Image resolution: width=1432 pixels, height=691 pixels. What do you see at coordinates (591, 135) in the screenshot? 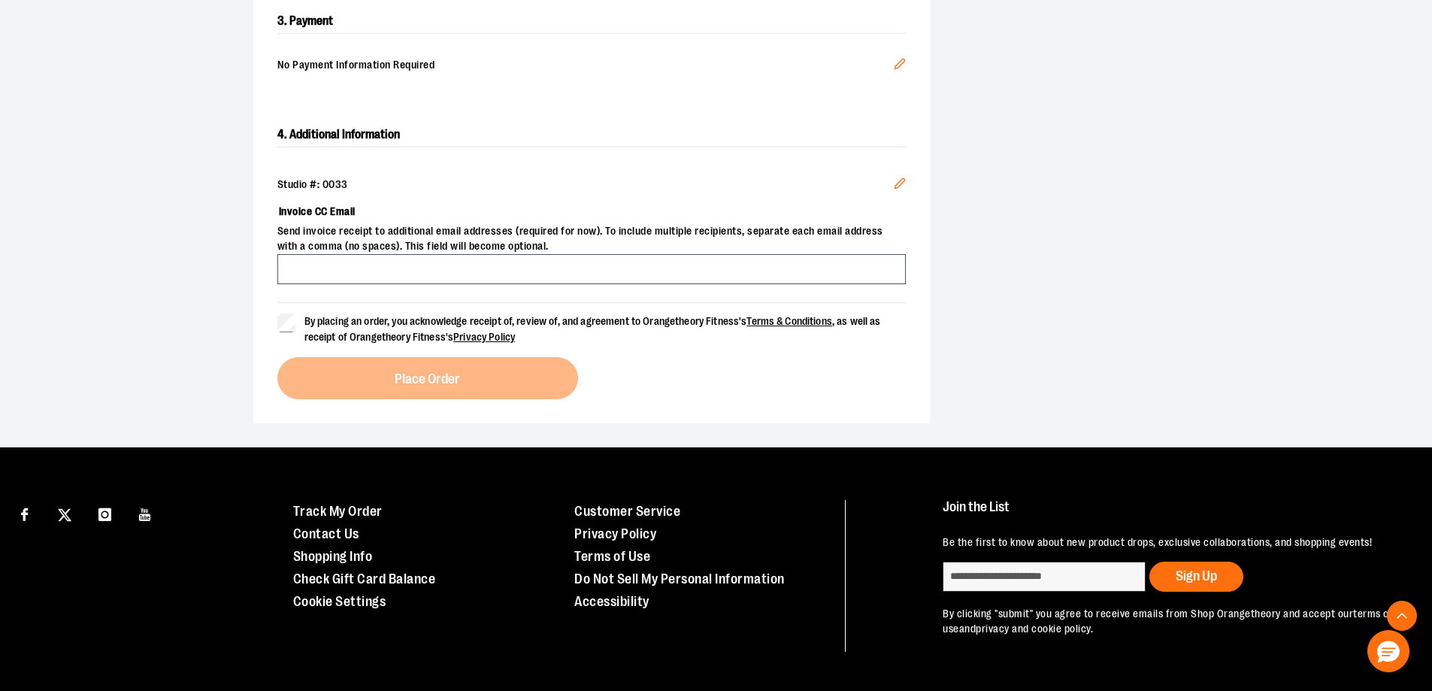
I see `h2: 4. Additional Information` at bounding box center [591, 135].